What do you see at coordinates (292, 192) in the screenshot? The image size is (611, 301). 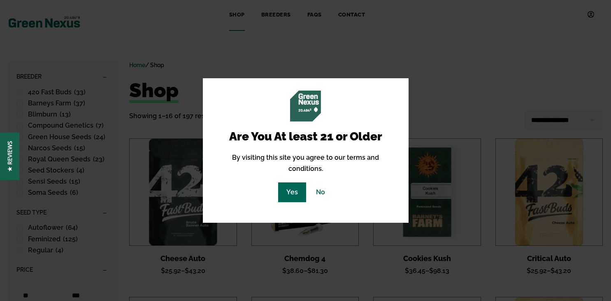 I see `a: Yes` at bounding box center [292, 192].